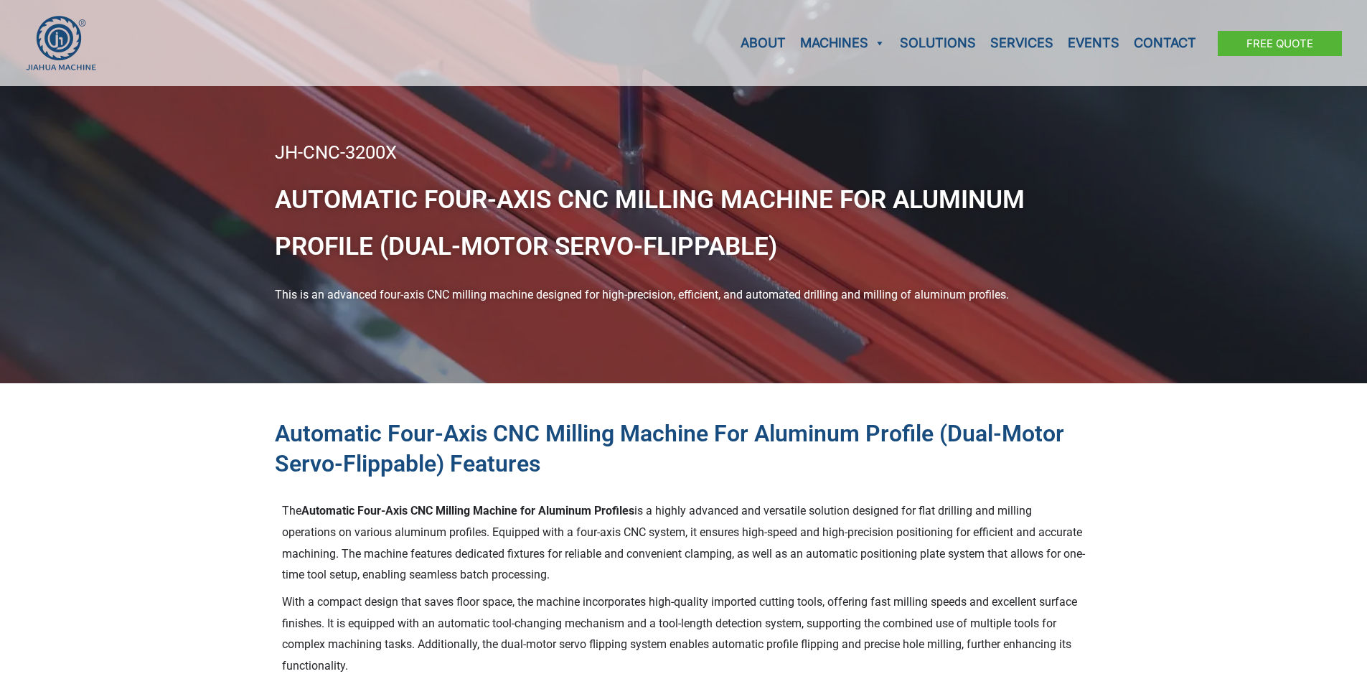 The width and height of the screenshot is (1367, 684). I want to click on a: Free Quote, so click(1280, 43).